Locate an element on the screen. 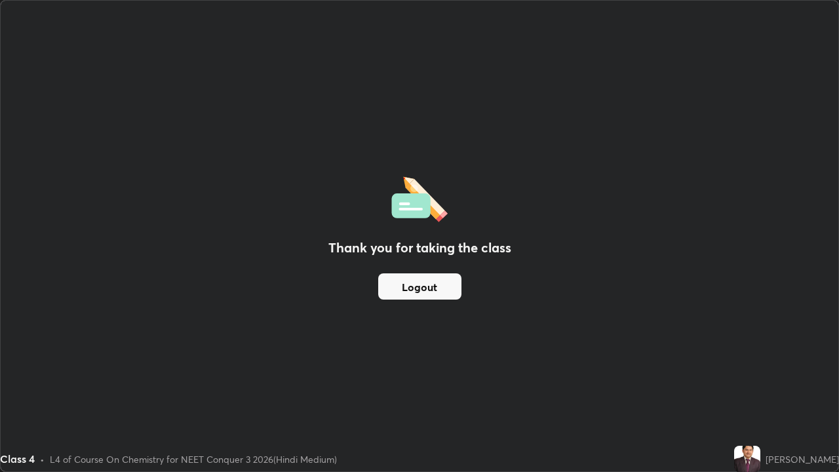 This screenshot has width=839, height=472. div: L4 of Course On Chemistry for NEET Conquer 3 2026(Hindi Medium) is located at coordinates (193, 459).